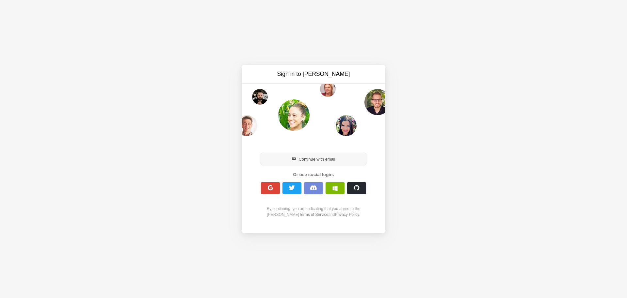 The height and width of the screenshot is (298, 627). Describe the element at coordinates (314, 159) in the screenshot. I see `button: Continue with email` at that location.